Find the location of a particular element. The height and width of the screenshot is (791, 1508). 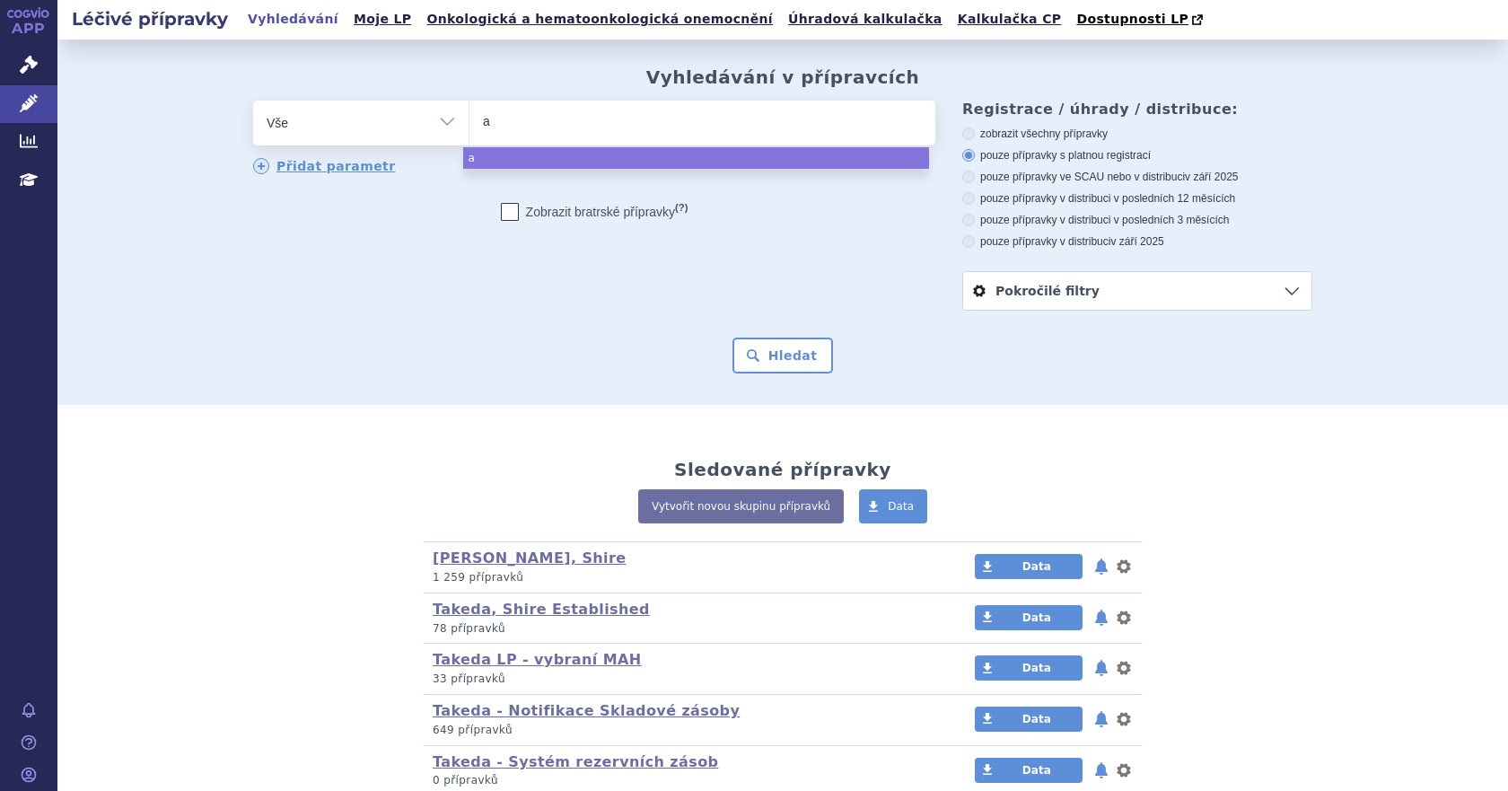

h2: Sledované přípravky is located at coordinates (783, 469).